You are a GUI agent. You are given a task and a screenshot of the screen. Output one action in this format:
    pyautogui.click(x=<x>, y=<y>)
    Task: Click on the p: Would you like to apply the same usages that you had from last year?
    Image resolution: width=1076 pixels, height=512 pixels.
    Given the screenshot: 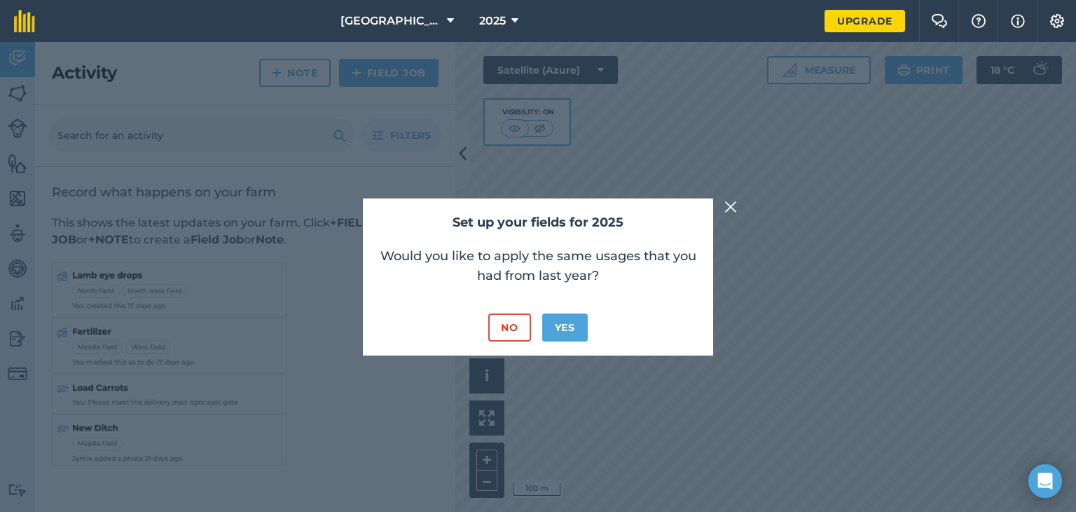 What is the action you would take?
    pyautogui.click(x=538, y=266)
    